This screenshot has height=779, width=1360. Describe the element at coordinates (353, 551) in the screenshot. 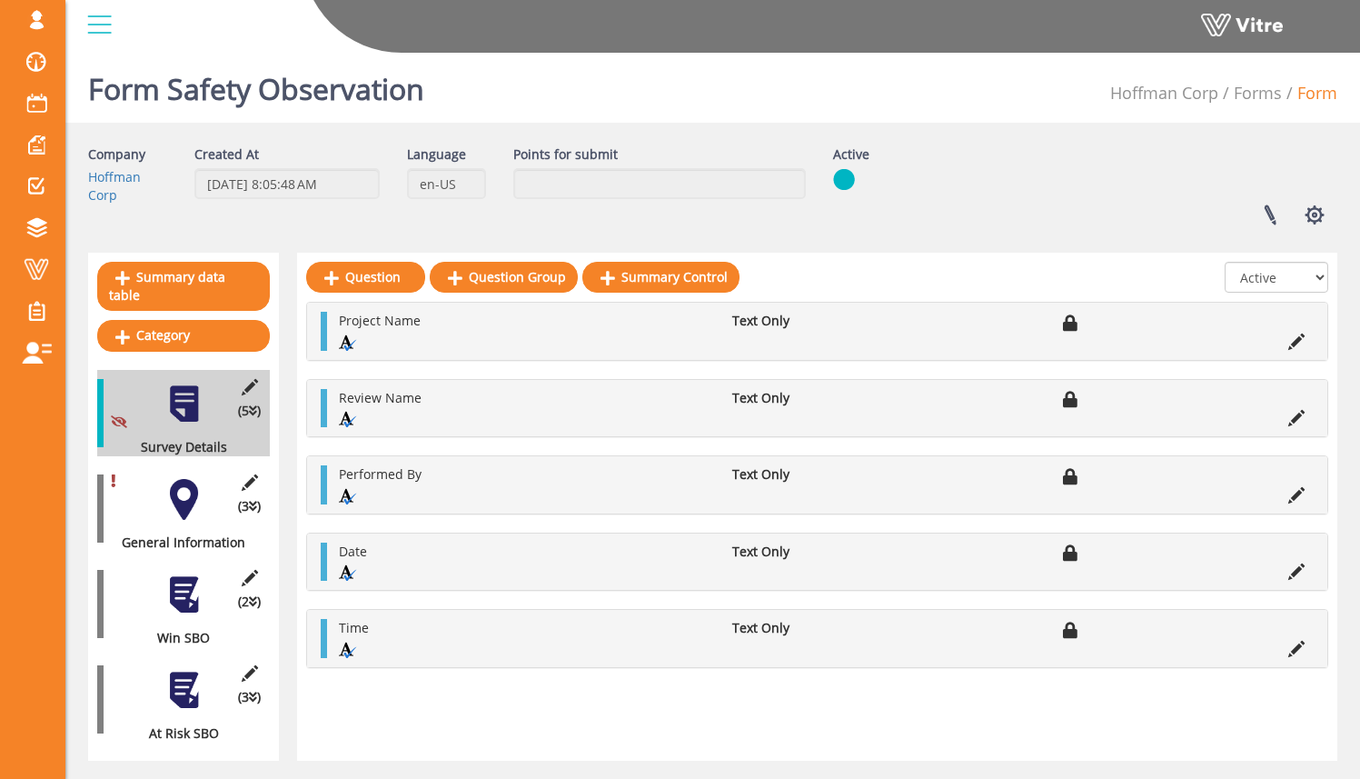

I see `span: Date` at that location.